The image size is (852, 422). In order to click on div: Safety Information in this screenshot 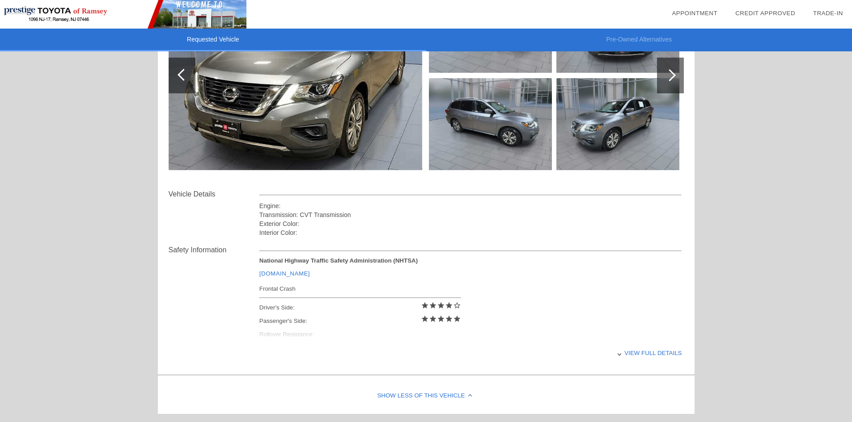, I will do `click(214, 250)`.